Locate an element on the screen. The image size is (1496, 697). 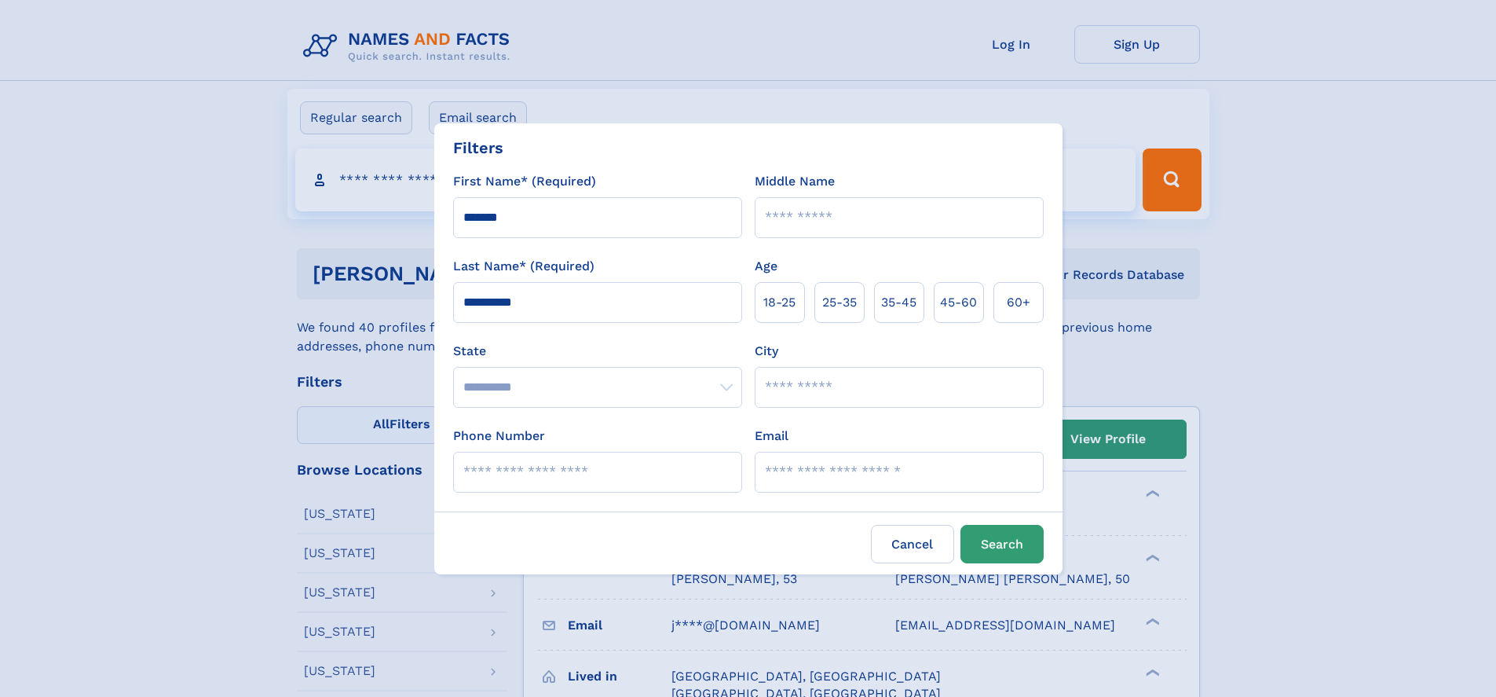
label: First Name* (Required) is located at coordinates (525, 181).